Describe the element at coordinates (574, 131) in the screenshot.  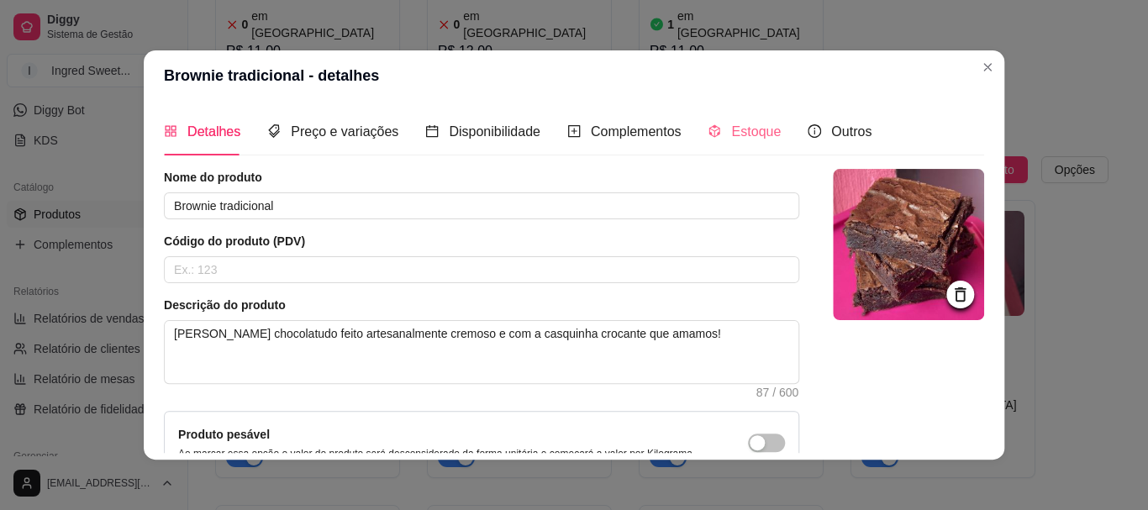
I see `span: plus-square` at that location.